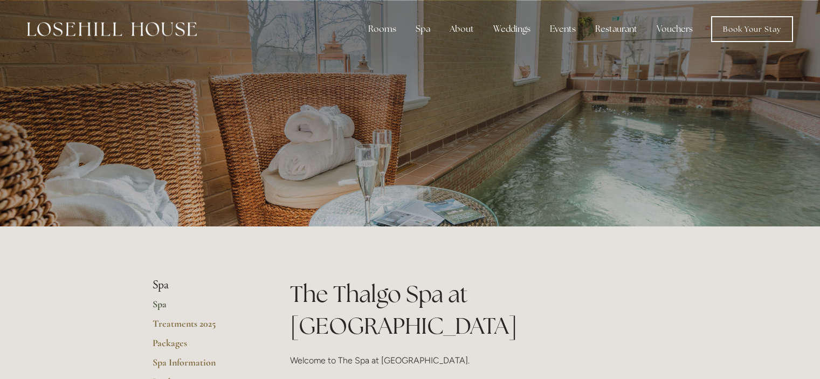 The width and height of the screenshot is (820, 379). Describe the element at coordinates (616, 29) in the screenshot. I see `div: Restaurant` at that location.